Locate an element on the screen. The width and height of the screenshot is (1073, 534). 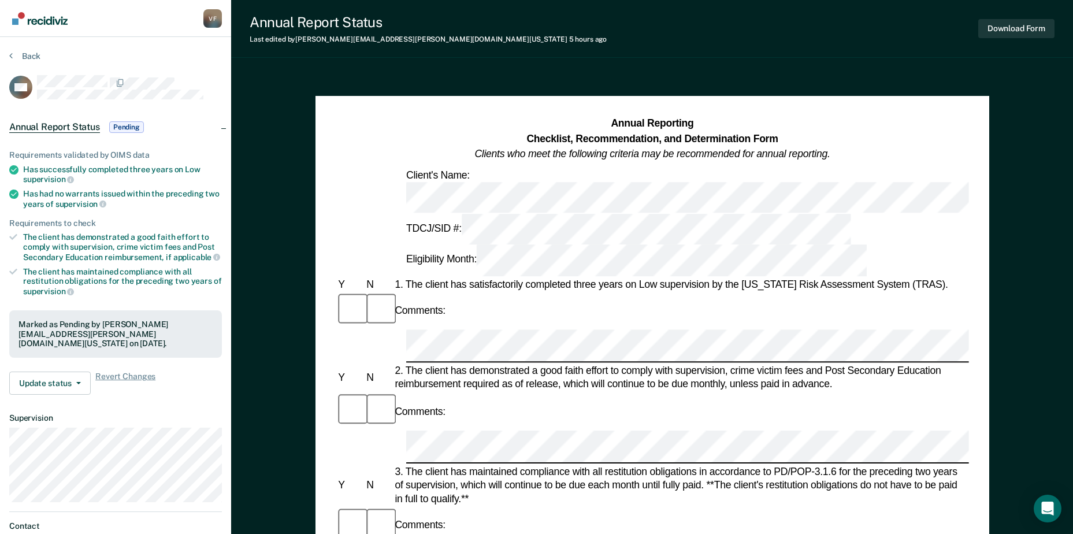
img: Recidiviz is located at coordinates (40, 18).